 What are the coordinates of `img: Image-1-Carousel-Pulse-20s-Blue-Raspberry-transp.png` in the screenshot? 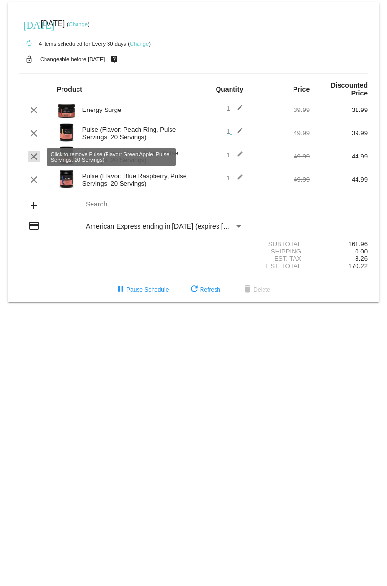 It's located at (66, 179).